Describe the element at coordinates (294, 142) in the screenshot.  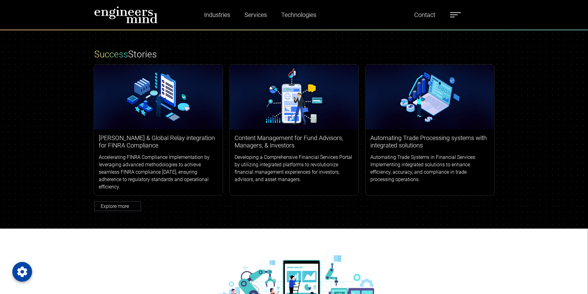
I see `h3: Content Management for Fund Advisors, Managers, & Investors` at that location.